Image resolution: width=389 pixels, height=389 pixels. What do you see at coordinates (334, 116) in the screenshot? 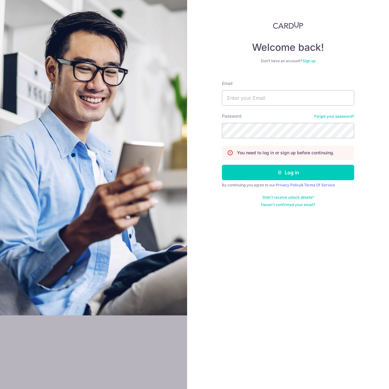
I see `a: Forgot your password?` at bounding box center [334, 116].